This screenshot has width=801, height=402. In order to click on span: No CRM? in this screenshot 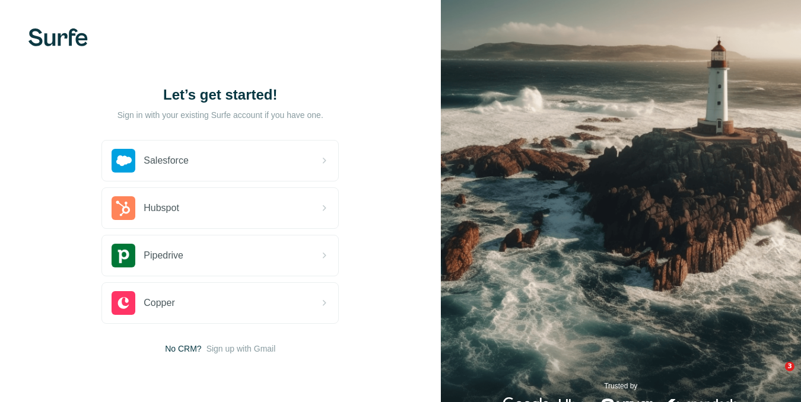, I will do `click(183, 349)`.